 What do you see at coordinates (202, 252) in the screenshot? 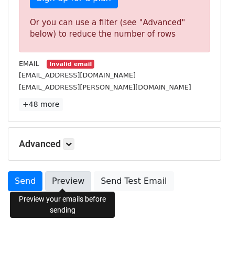
I see `div: Widget Obrolan` at bounding box center [202, 252].